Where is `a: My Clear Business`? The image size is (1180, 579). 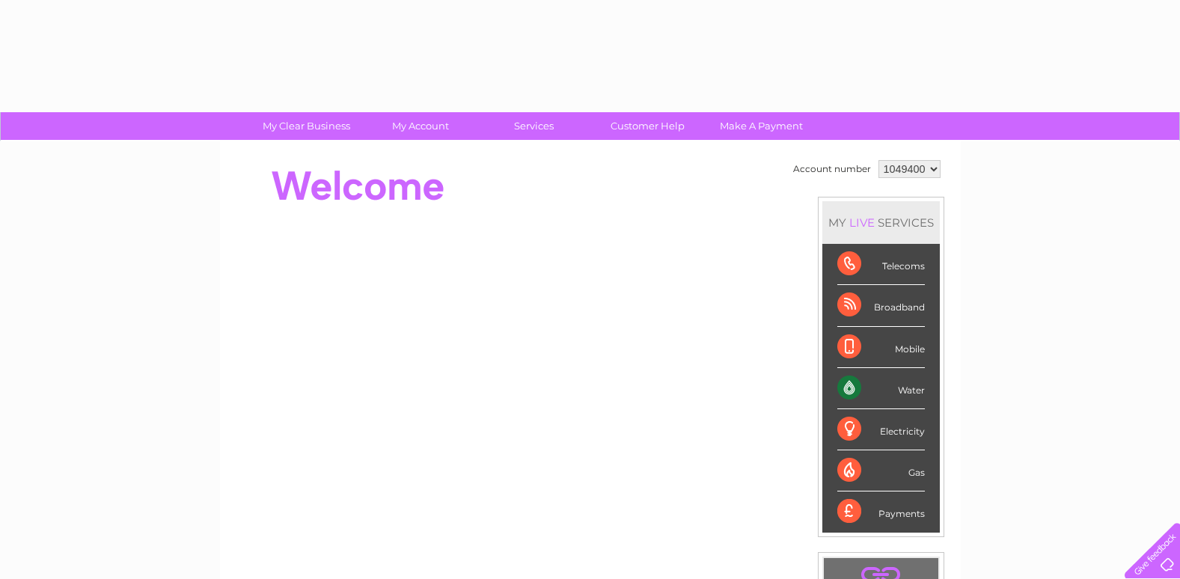 a: My Clear Business is located at coordinates (306, 126).